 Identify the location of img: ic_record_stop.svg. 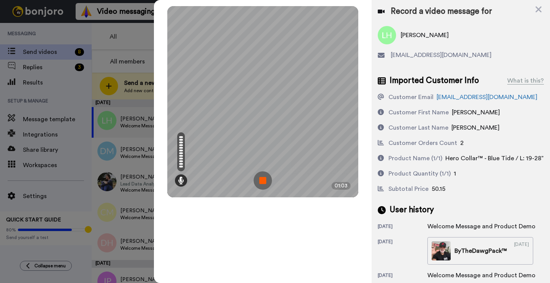
(263, 180).